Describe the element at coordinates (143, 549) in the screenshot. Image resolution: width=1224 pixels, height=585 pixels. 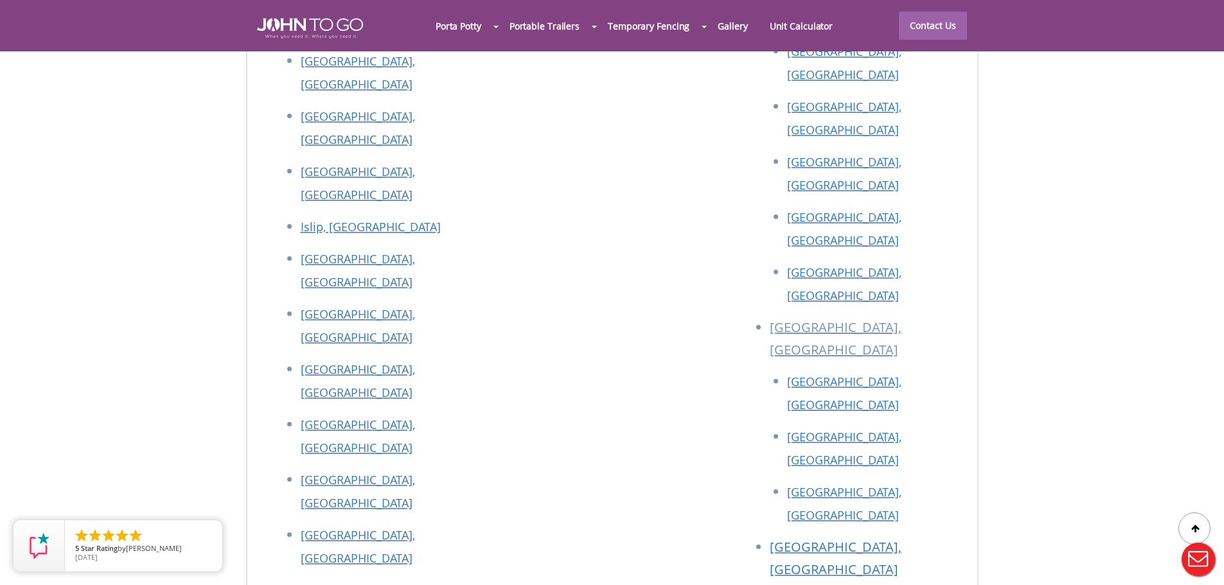
I see `span: by` at that location.